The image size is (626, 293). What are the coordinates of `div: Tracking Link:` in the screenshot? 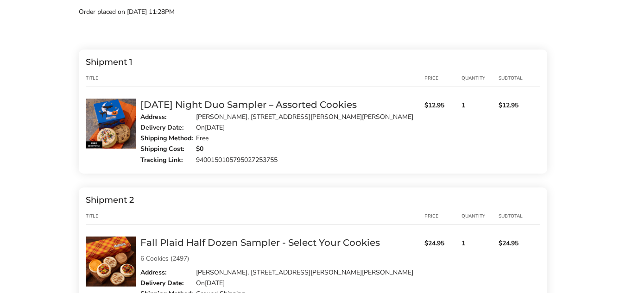 It's located at (168, 160).